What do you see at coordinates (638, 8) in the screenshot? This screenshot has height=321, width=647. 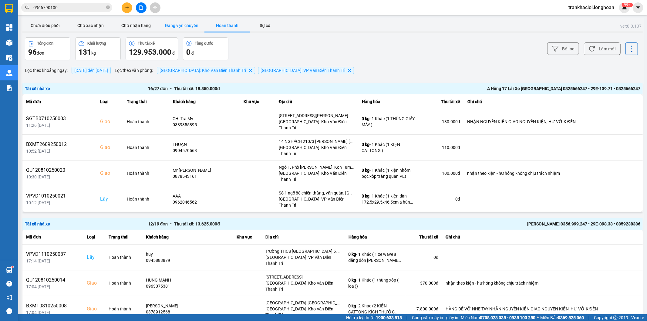 I see `button: caret-down` at bounding box center [638, 8].